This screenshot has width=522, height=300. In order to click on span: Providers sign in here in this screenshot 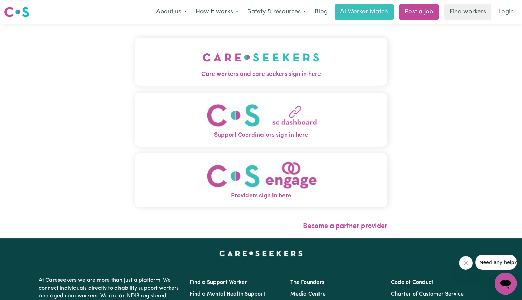, I will do `click(261, 196)`.